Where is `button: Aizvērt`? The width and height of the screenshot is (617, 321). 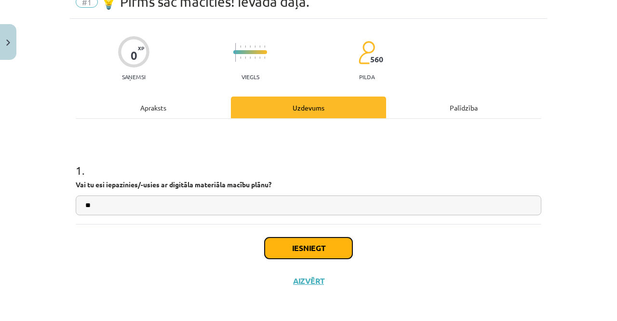
button: Aizvērt is located at coordinates (309, 281).